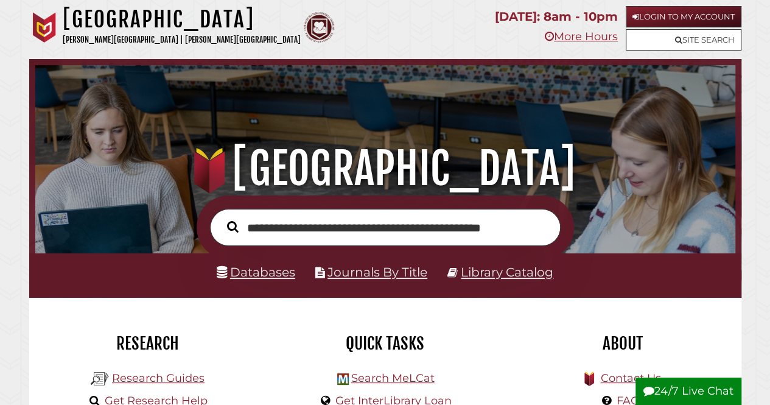 This screenshot has width=770, height=405. What do you see at coordinates (377, 271) in the screenshot?
I see `a: Journals By Title` at bounding box center [377, 271].